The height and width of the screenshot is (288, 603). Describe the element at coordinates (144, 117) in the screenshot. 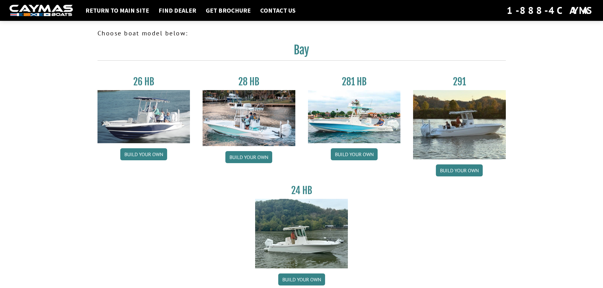

I see `img: 26_new_photo_resized.jpg` at that location.